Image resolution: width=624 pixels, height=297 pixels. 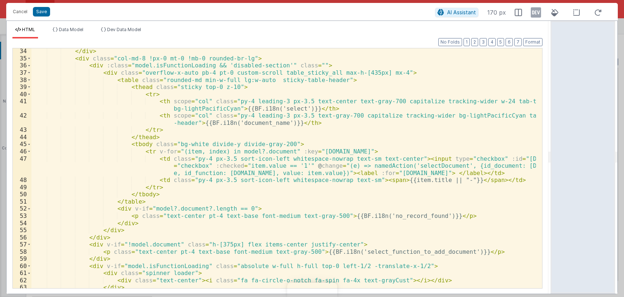 I want to click on span: Data Model, so click(x=71, y=29).